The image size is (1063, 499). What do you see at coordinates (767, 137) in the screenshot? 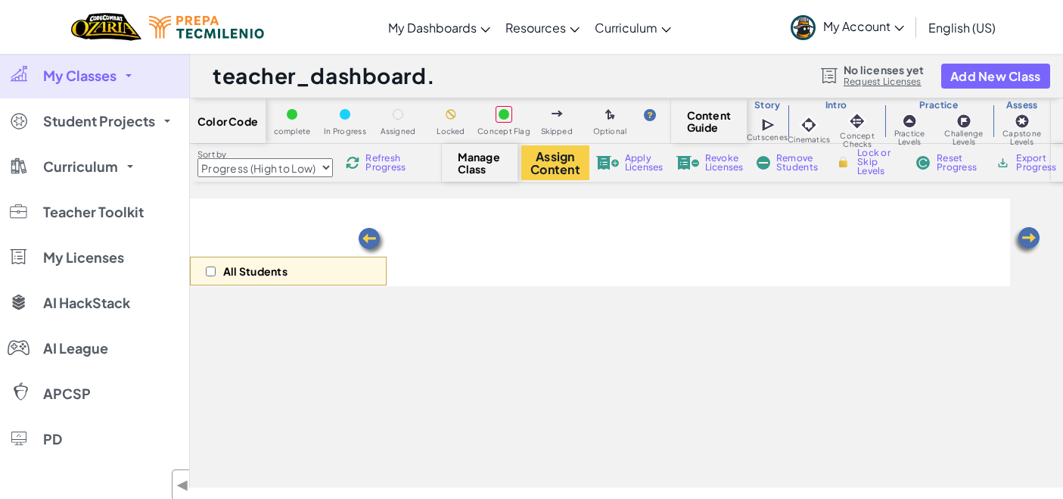
I see `span: Cutscenes` at bounding box center [767, 137].